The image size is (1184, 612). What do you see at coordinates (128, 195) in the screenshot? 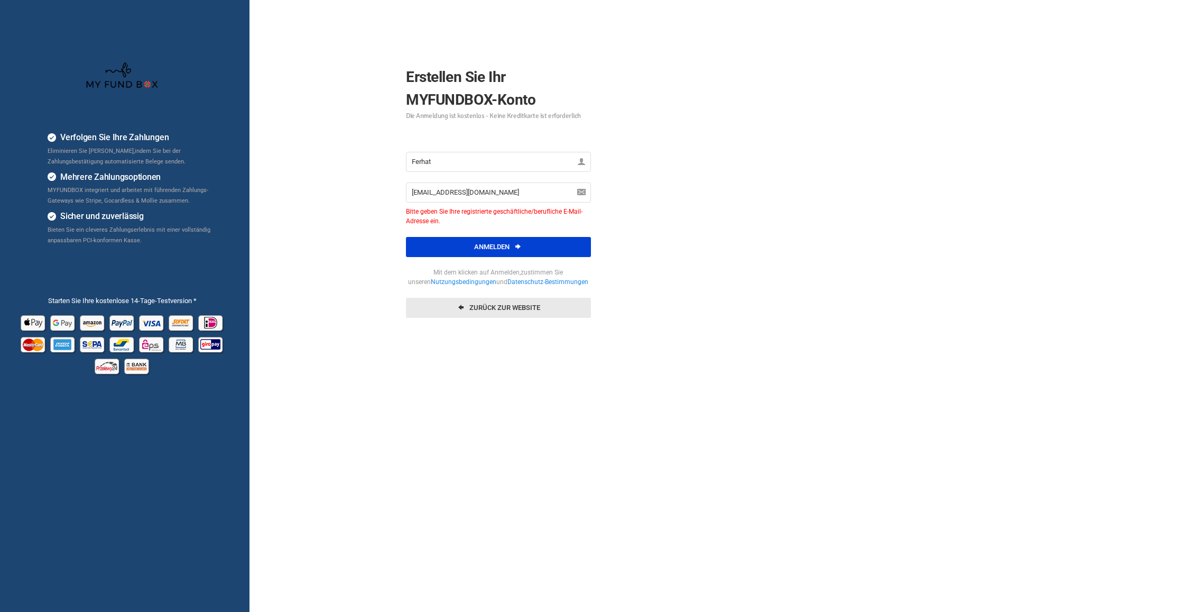
I see `span: MYFUNDBOX integriert und arbeitet mit führenden Zahlungs-Gateways wie Stripe, Gocardless & Mollie...` at bounding box center [128, 195].